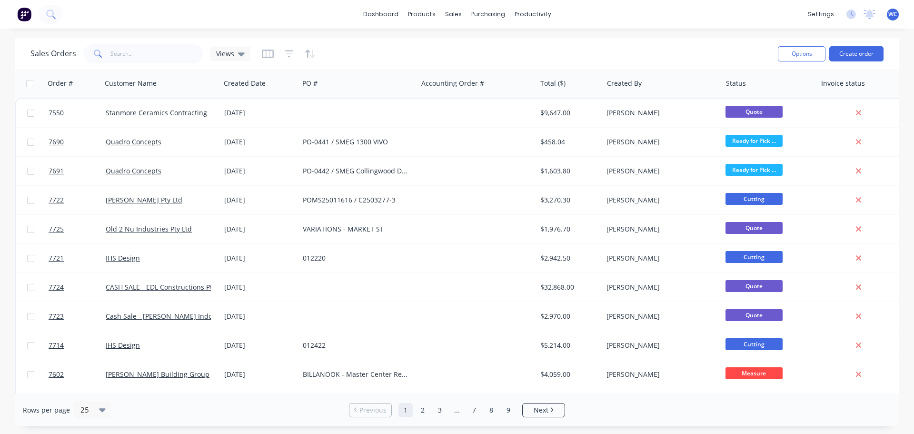 The width and height of the screenshot is (914, 434). Describe the element at coordinates (370, 410) in the screenshot. I see `a: Previous page` at that location.